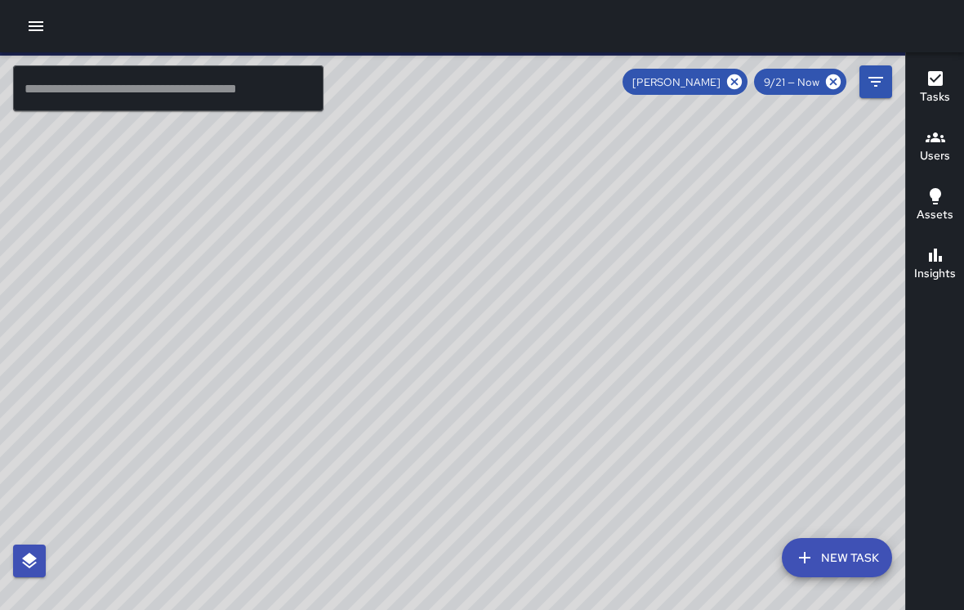 The height and width of the screenshot is (610, 964). I want to click on h6: Users, so click(935, 156).